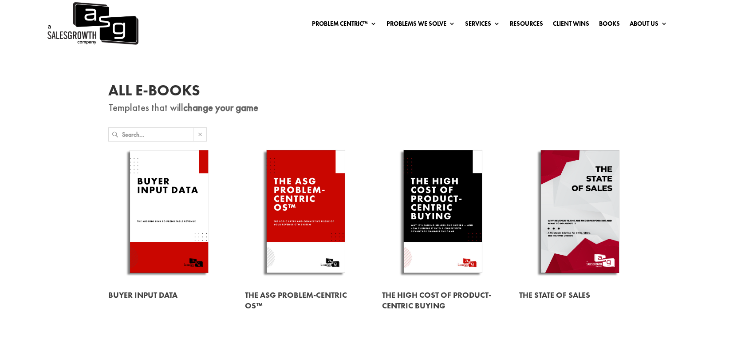 The image size is (749, 351). What do you see at coordinates (609, 25) in the screenshot?
I see `a: Books` at bounding box center [609, 25].